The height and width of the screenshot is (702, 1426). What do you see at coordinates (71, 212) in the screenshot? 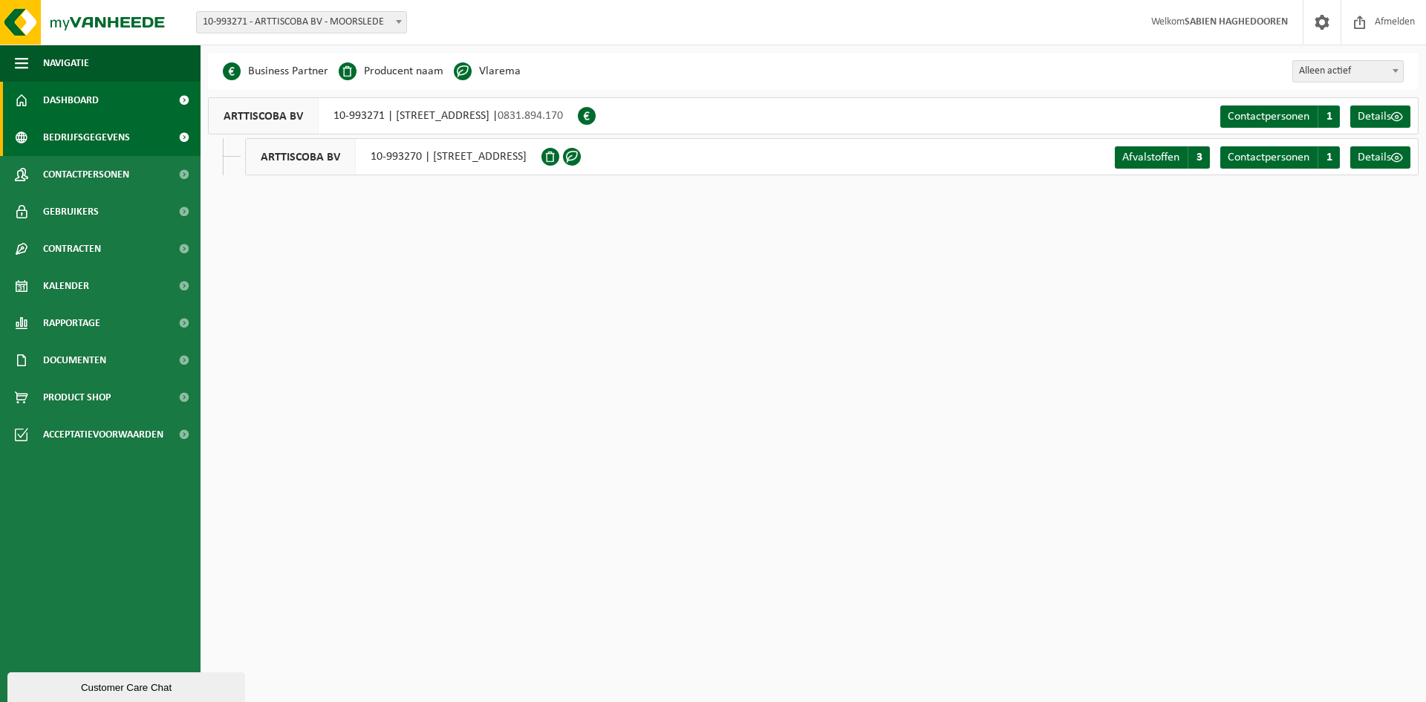
I see `span: Gebruikers` at bounding box center [71, 212].